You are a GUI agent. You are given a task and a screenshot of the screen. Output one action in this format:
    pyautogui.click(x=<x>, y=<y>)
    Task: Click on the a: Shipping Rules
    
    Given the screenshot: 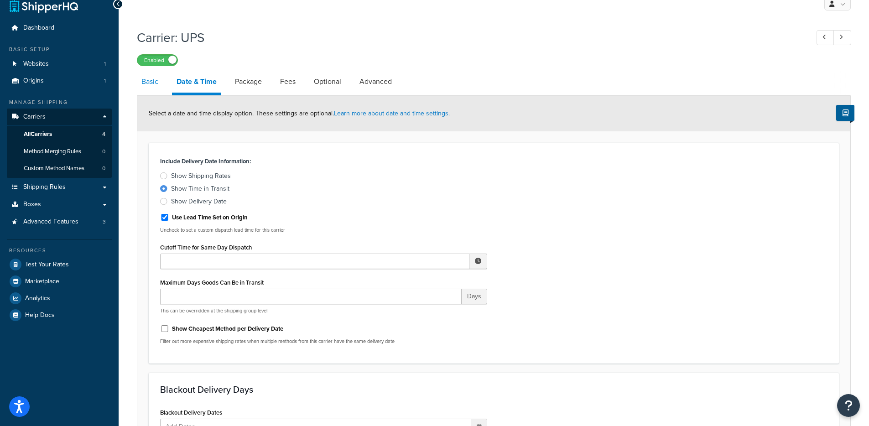 What is the action you would take?
    pyautogui.click(x=59, y=187)
    